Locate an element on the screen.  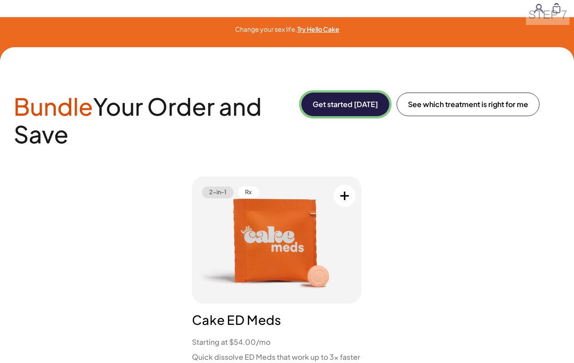
span: Rx is located at coordinates (248, 192).